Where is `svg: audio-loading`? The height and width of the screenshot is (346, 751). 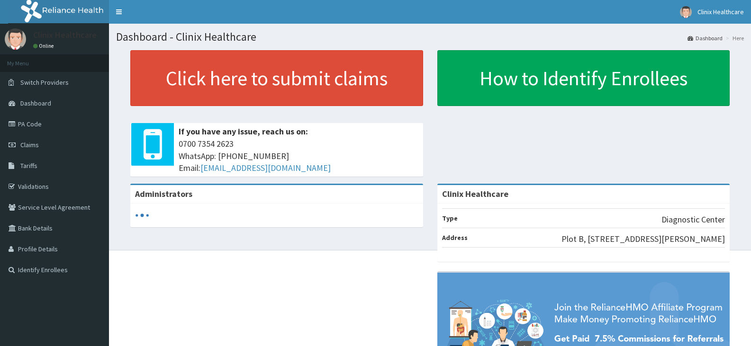
svg: audio-loading is located at coordinates (142, 216).